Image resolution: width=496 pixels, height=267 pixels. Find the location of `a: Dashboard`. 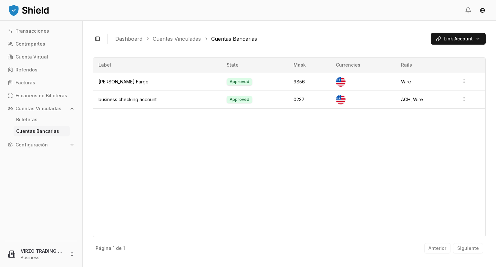

a: Dashboard is located at coordinates (129, 39).